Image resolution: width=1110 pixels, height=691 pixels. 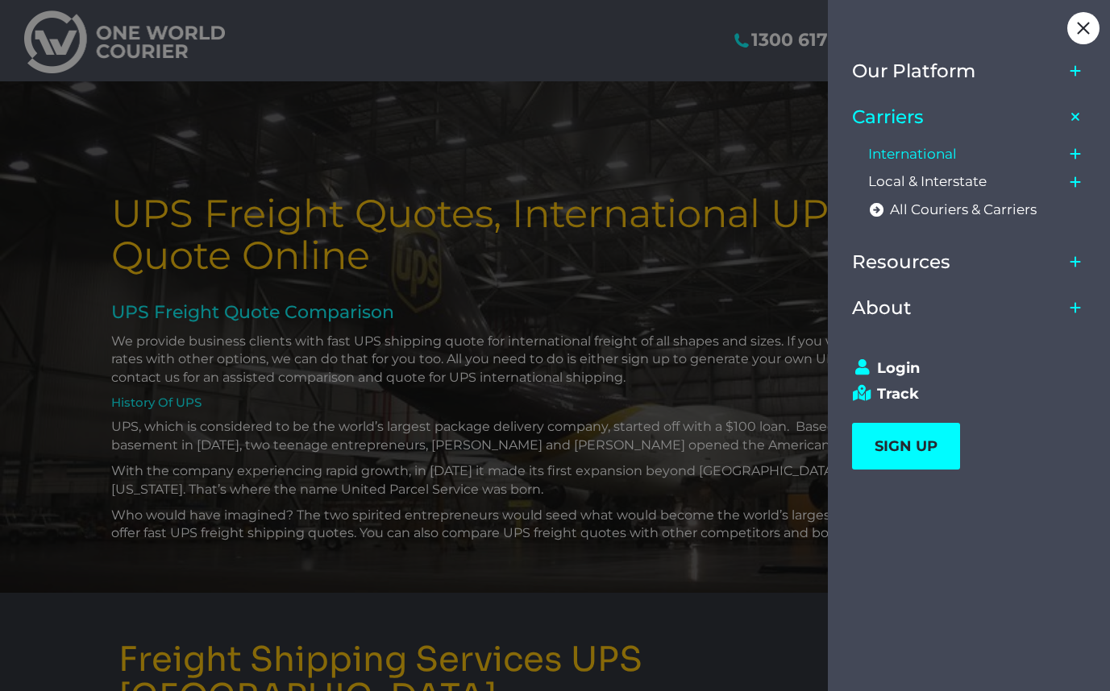 What do you see at coordinates (957, 117) in the screenshot?
I see `a: Carriers` at bounding box center [957, 117].